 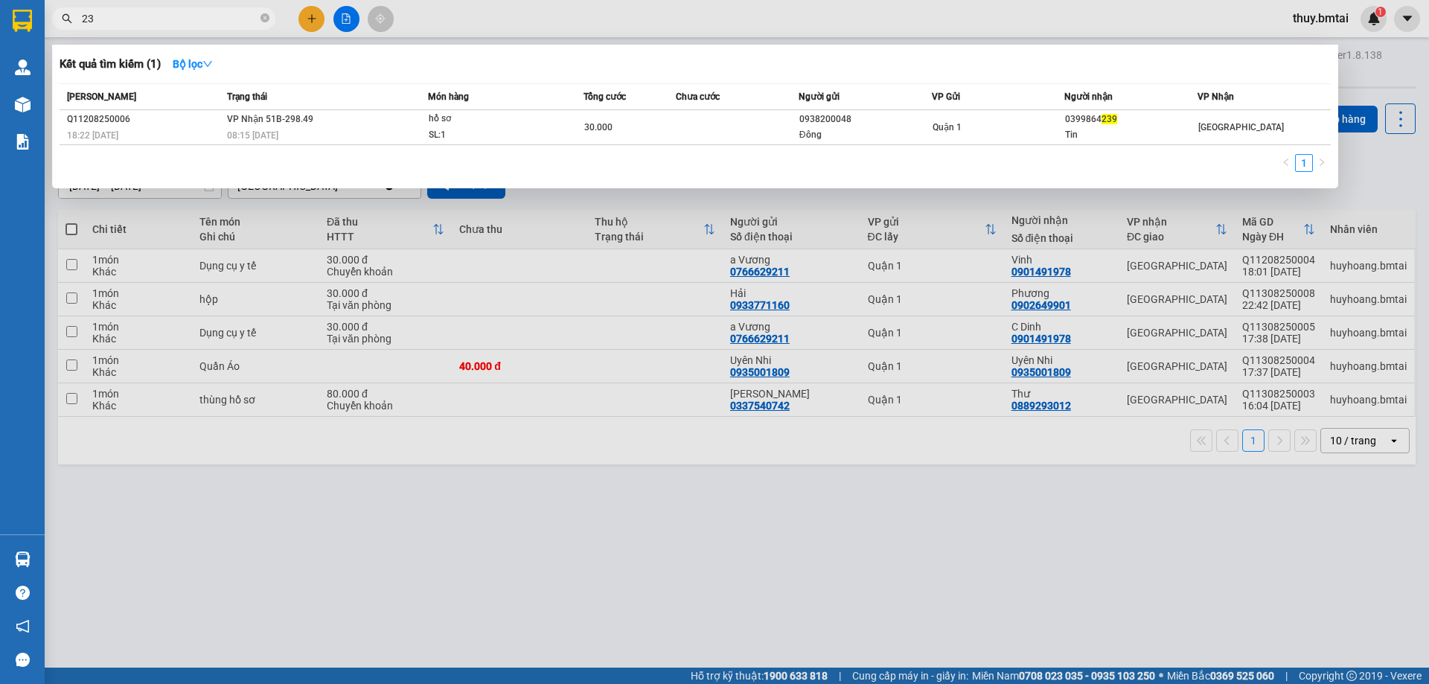 What do you see at coordinates (1304, 163) in the screenshot?
I see `a: 1` at bounding box center [1304, 163].